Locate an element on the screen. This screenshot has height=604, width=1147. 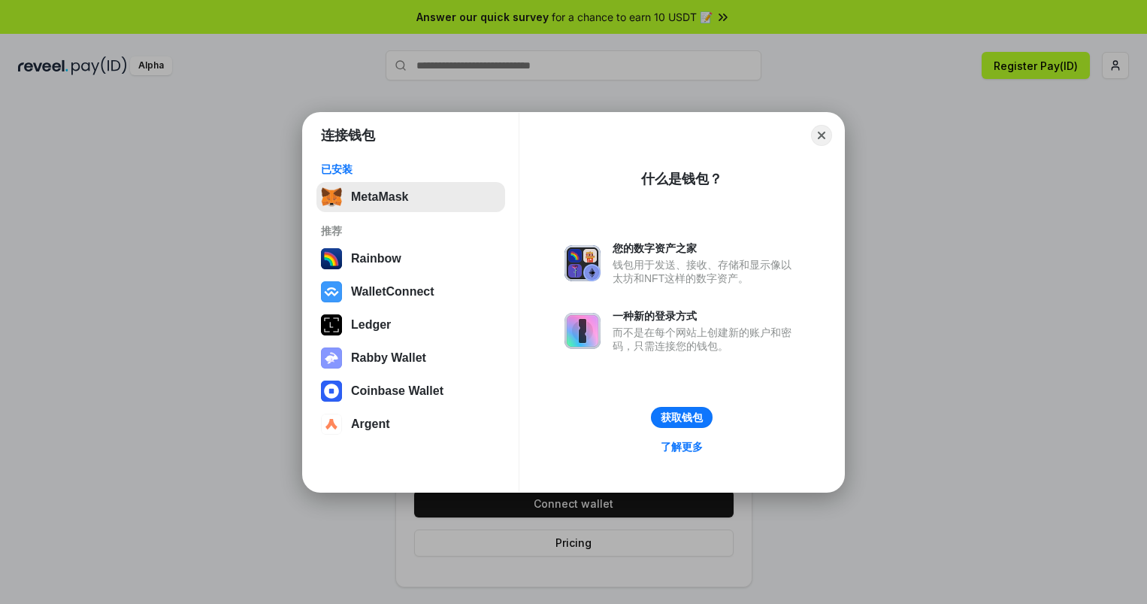
div: 推荐 is located at coordinates (411, 231).